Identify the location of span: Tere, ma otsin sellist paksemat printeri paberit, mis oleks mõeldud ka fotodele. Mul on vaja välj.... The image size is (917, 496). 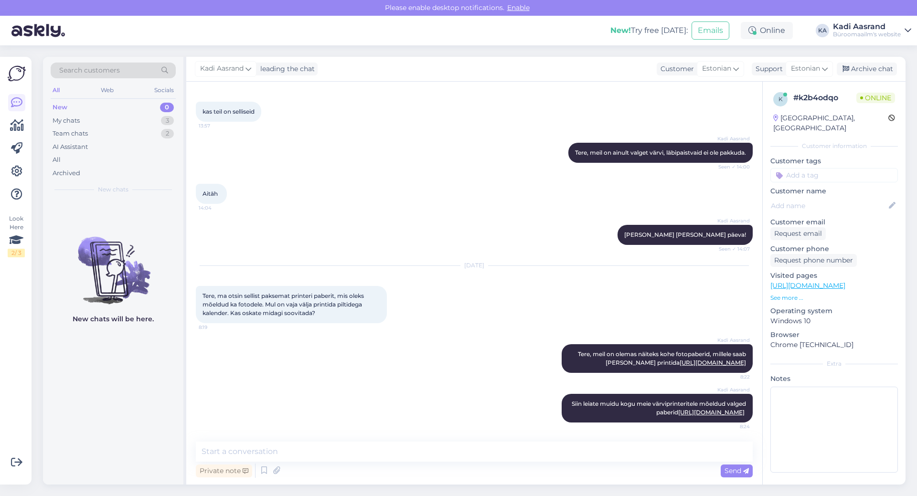
(284, 304).